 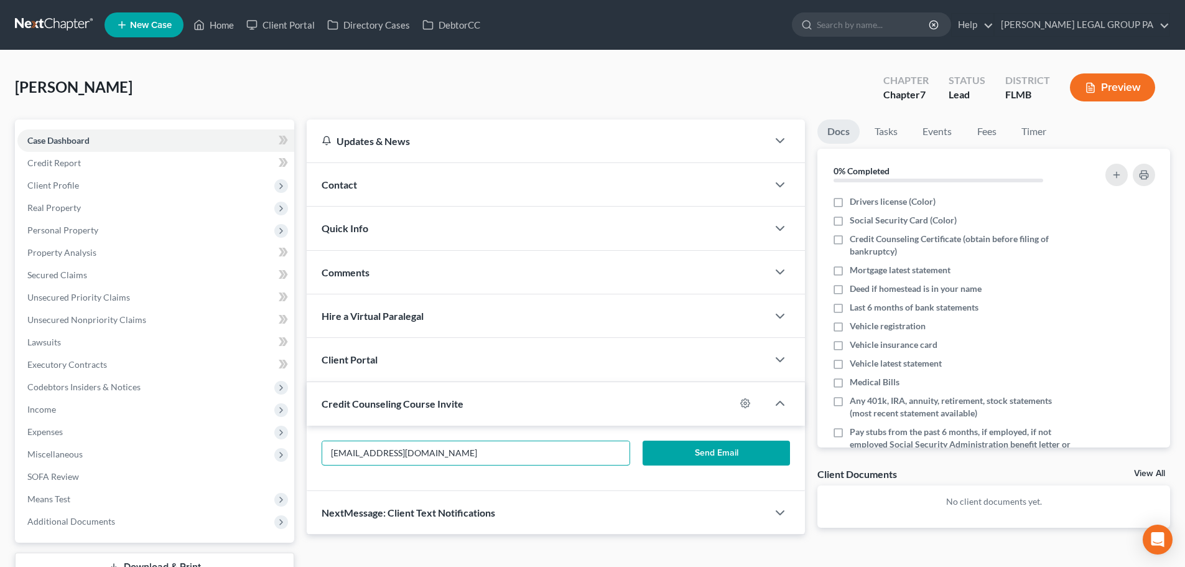 What do you see at coordinates (893, 345) in the screenshot?
I see `span: Vehicle insurance card` at bounding box center [893, 345].